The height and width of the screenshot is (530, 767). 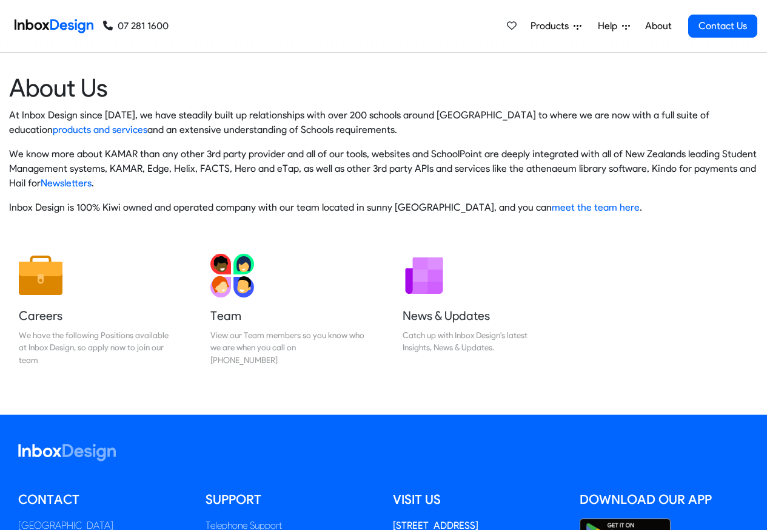 What do you see at coordinates (103, 499) in the screenshot?
I see `h5: Contact` at bounding box center [103, 499].